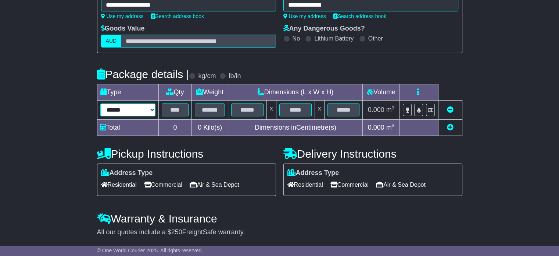  I want to click on label: No, so click(296, 38).